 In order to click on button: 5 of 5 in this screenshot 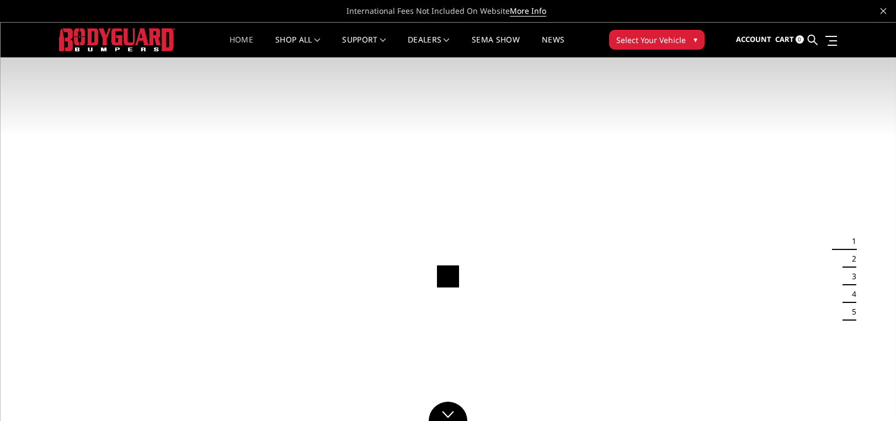, I will do `click(850, 312)`.